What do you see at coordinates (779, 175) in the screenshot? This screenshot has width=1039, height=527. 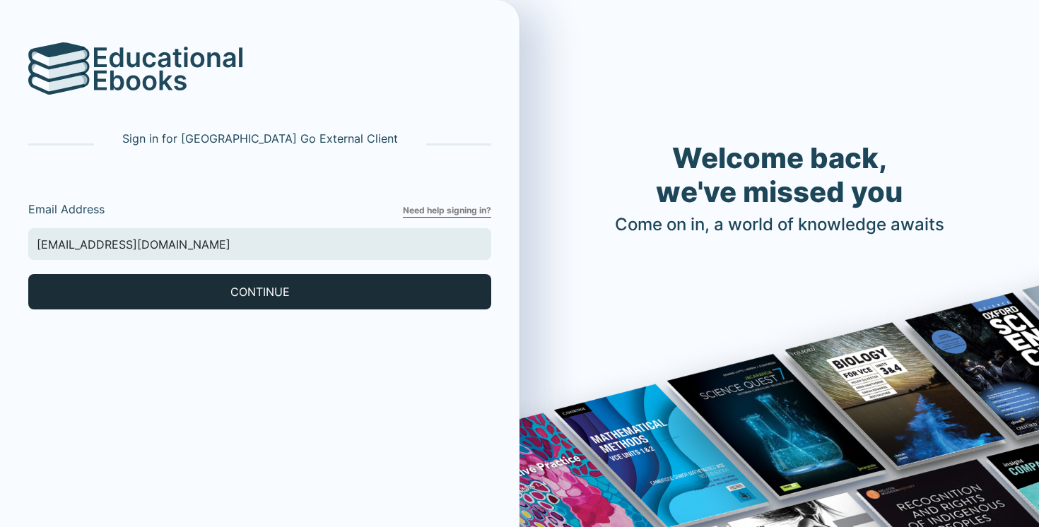 I see `h1: Welcome back, we've missed you` at bounding box center [779, 175].